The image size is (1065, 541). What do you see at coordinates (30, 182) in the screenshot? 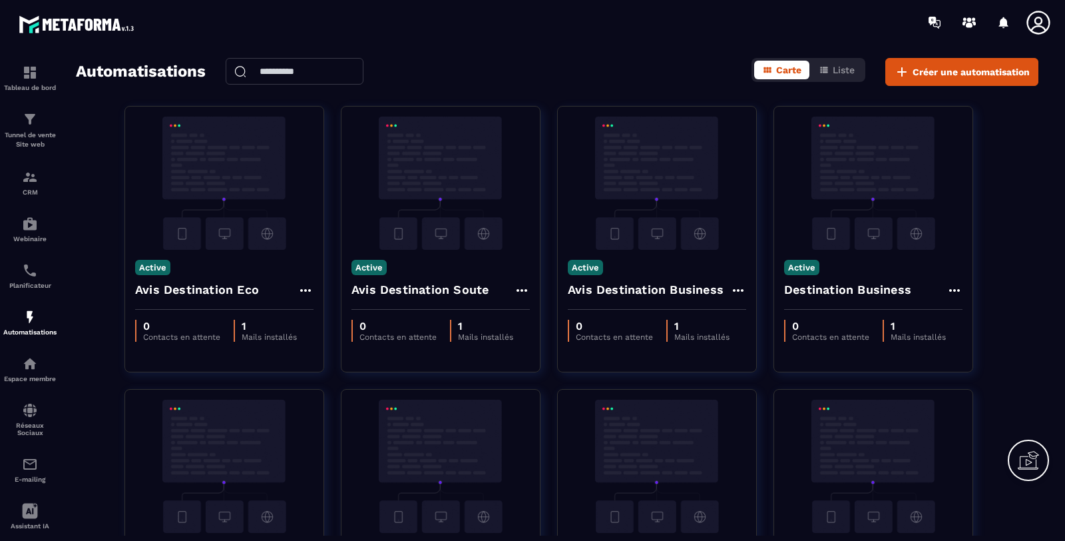
I see `a: formationformationCRM` at bounding box center [30, 182].